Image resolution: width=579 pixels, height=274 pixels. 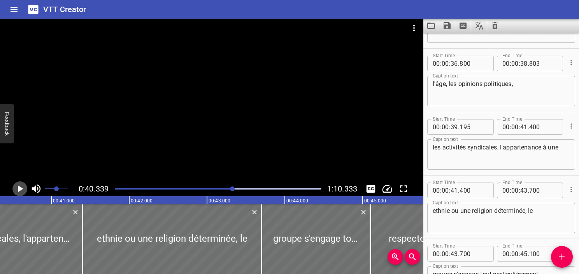 What do you see at coordinates (479, 26) in the screenshot?
I see `button: Translate captions` at bounding box center [479, 26].